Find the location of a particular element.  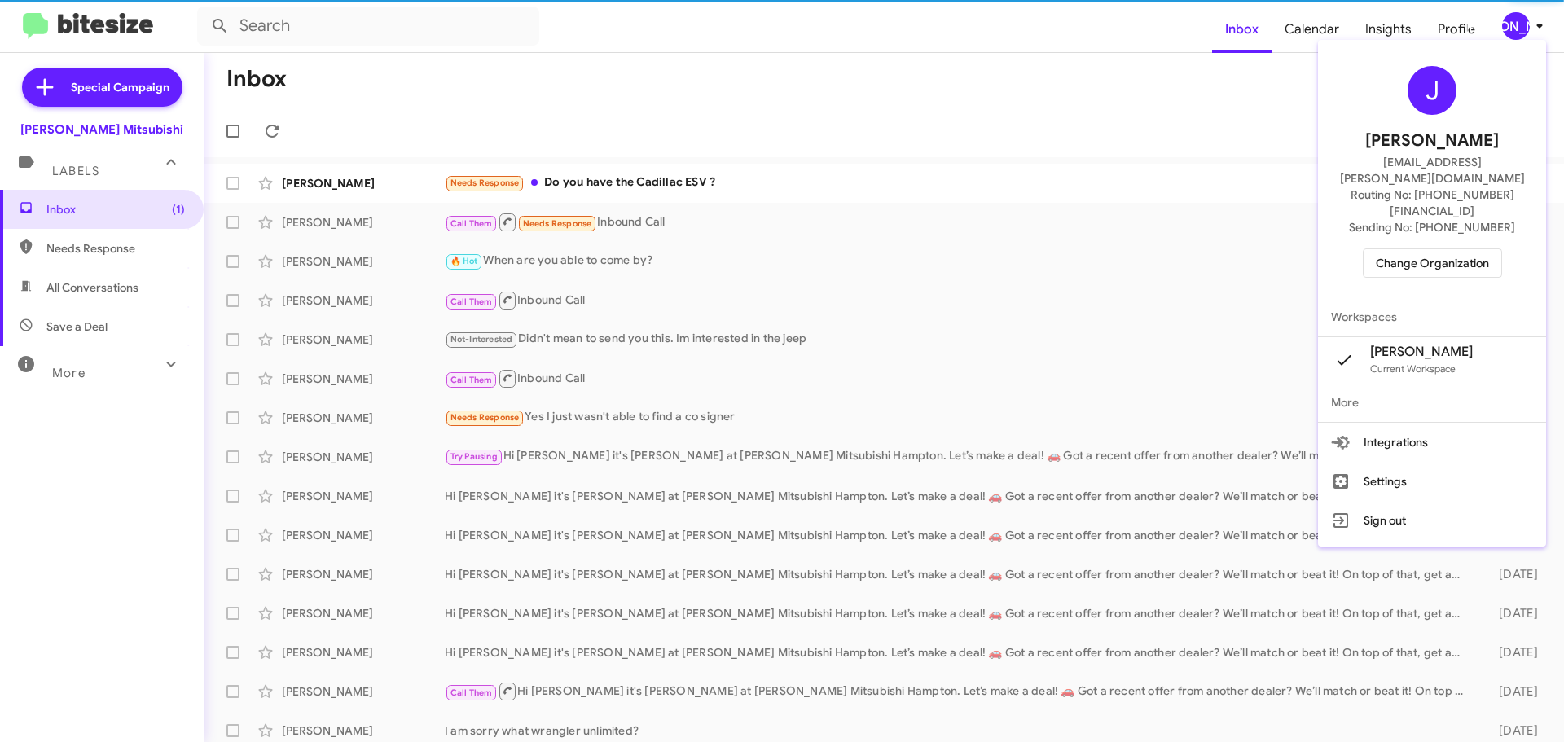

button: Sign out is located at coordinates (1432, 521).